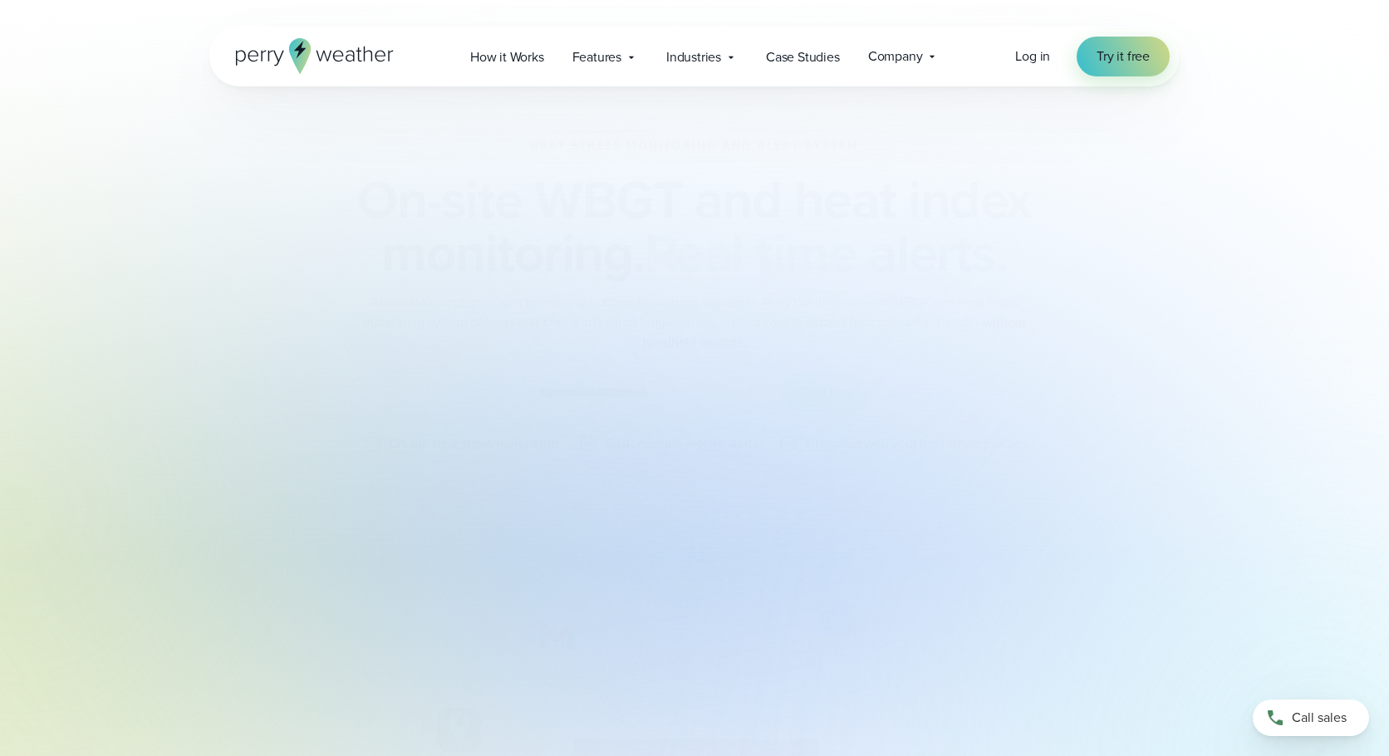 The image size is (1389, 756). Describe the element at coordinates (1032, 56) in the screenshot. I see `a: Log in` at that location.